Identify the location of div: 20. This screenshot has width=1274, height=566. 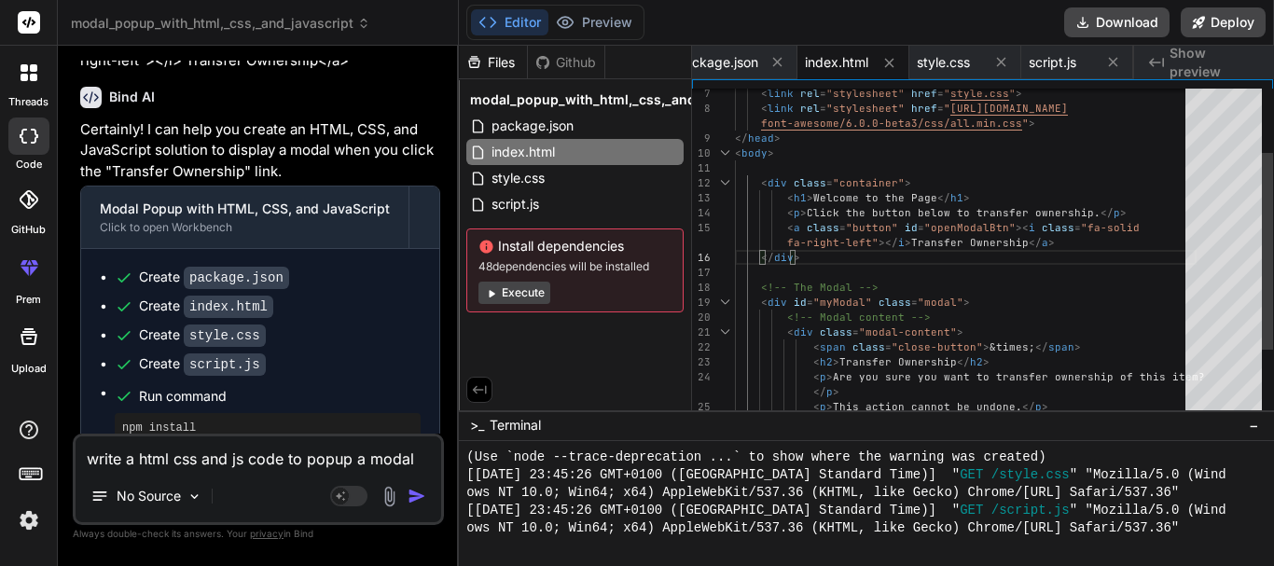
(701, 317).